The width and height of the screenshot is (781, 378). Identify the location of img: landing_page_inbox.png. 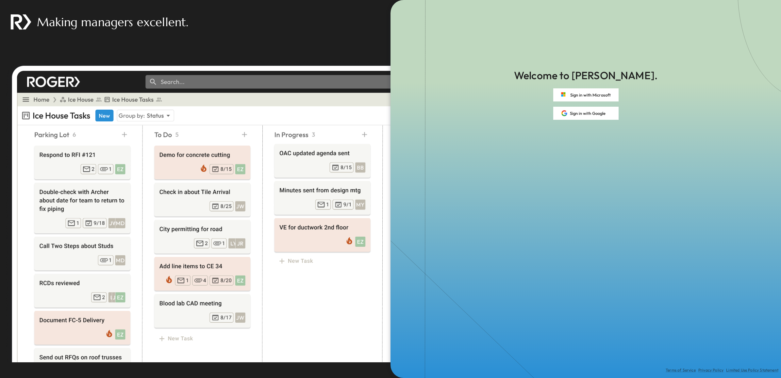
(306, 211).